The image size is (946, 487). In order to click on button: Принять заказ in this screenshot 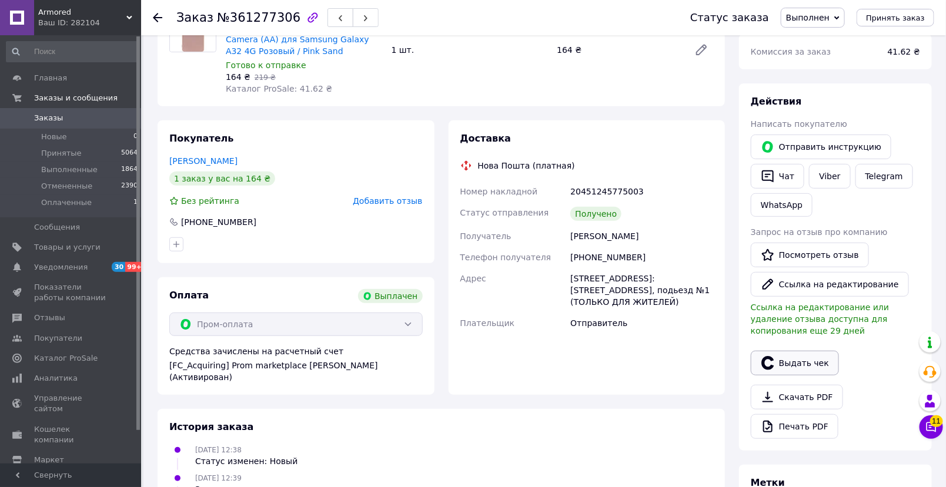, I will do `click(895, 18)`.